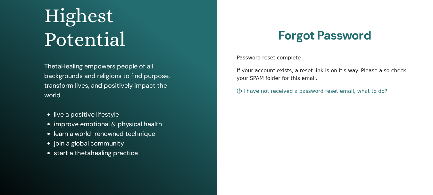 The image size is (433, 195). I want to click on p: ThetaHealing empowers people of all backgrounds and religions to find purpose, transform lives, a..., so click(108, 80).